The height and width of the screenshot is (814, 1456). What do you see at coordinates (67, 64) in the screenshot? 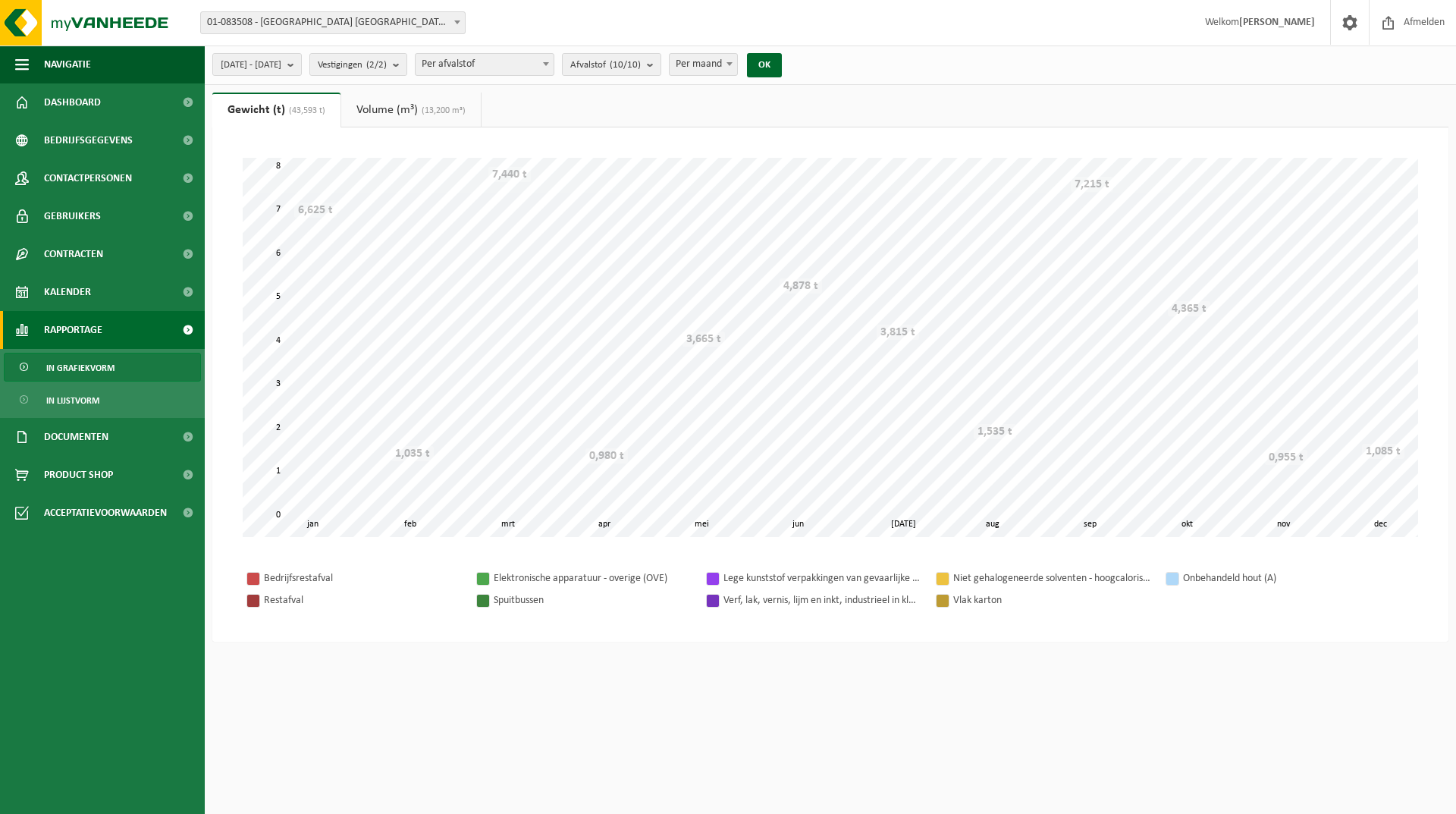
I see `span: Navigatie` at bounding box center [67, 64].